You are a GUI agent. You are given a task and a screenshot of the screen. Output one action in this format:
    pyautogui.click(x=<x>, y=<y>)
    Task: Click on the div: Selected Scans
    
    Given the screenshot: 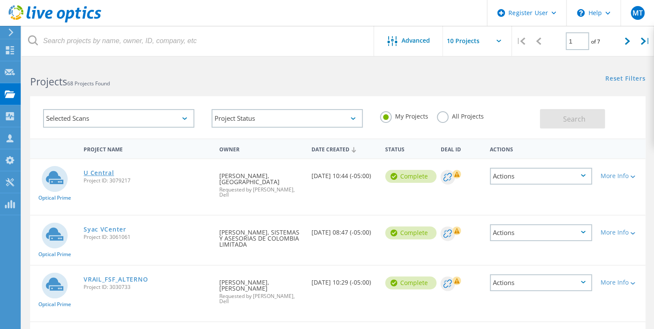 What is the action you would take?
    pyautogui.click(x=119, y=118)
    